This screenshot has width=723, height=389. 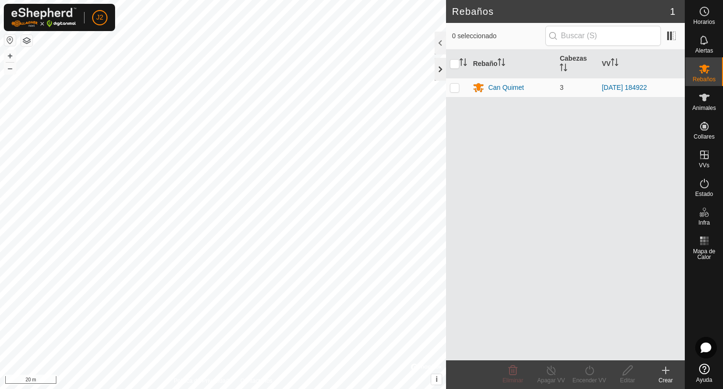 What do you see at coordinates (704, 137) in the screenshot?
I see `span: Collares` at bounding box center [704, 137].